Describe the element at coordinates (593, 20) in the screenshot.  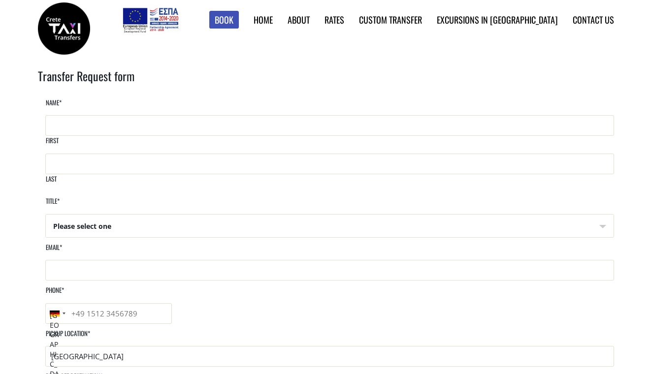
I see `a: Contact us` at that location.